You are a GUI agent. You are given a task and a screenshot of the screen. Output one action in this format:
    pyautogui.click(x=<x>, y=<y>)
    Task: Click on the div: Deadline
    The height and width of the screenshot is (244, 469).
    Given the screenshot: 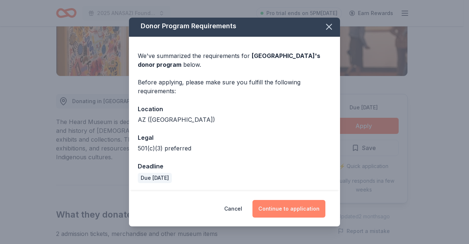 What is the action you would take?
    pyautogui.click(x=235, y=166)
    